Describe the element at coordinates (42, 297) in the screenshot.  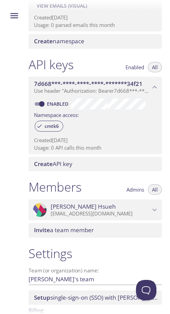
I see `span: Setup` at that location.